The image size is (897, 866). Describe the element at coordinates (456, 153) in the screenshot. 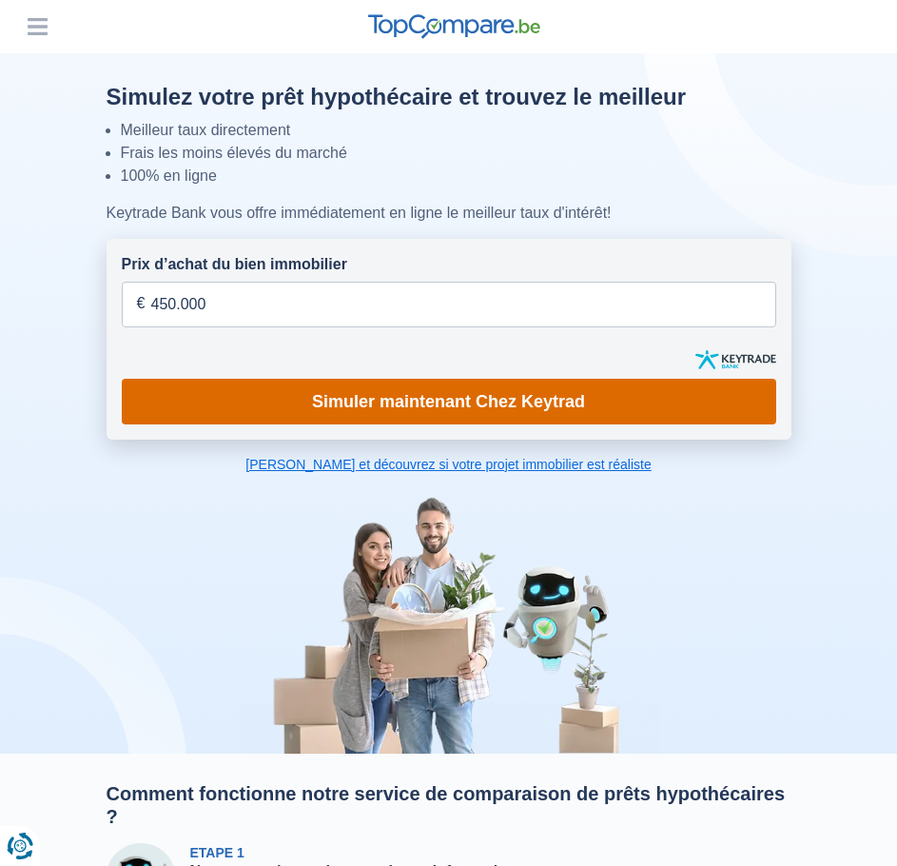

I see `li: Frais les moins élevés du marché` at that location.